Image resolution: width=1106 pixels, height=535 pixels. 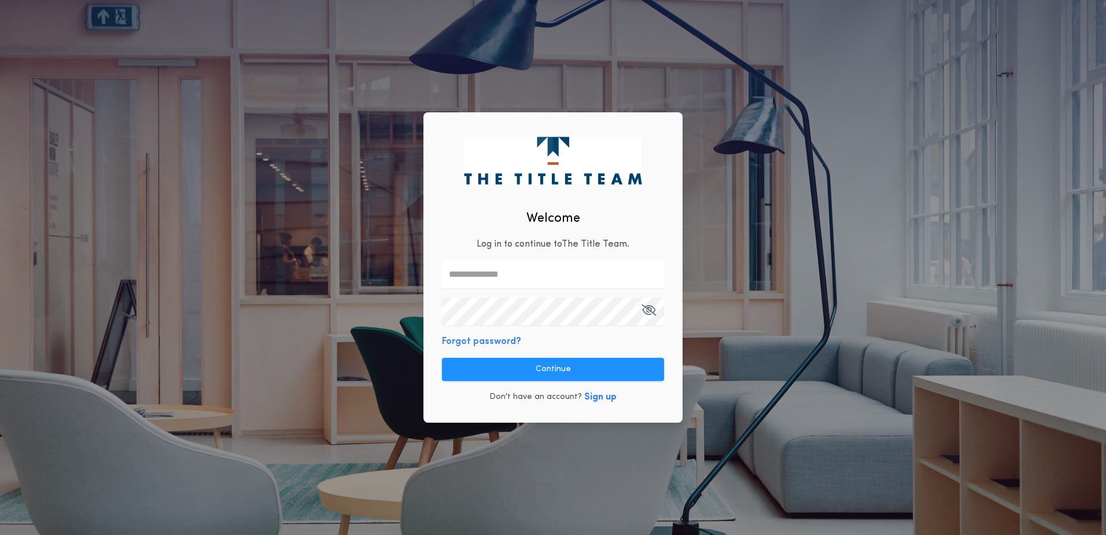 What do you see at coordinates (553, 218) in the screenshot?
I see `h2: Welcome` at bounding box center [553, 218].